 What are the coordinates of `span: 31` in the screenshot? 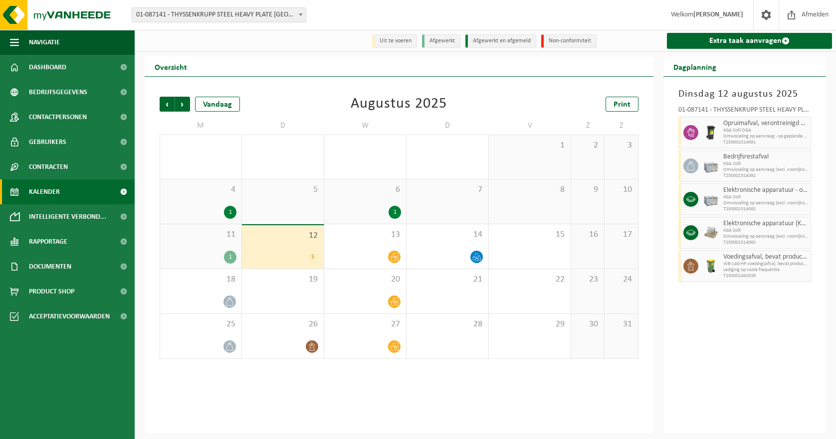 It's located at (621, 325).